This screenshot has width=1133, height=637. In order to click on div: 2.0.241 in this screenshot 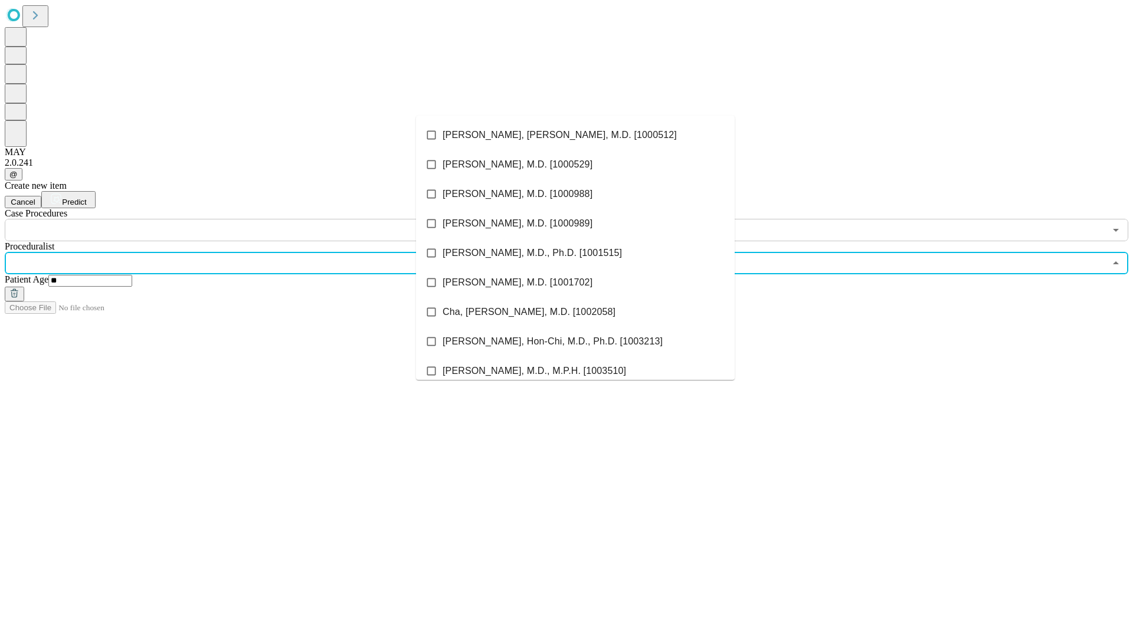, I will do `click(566, 163)`.